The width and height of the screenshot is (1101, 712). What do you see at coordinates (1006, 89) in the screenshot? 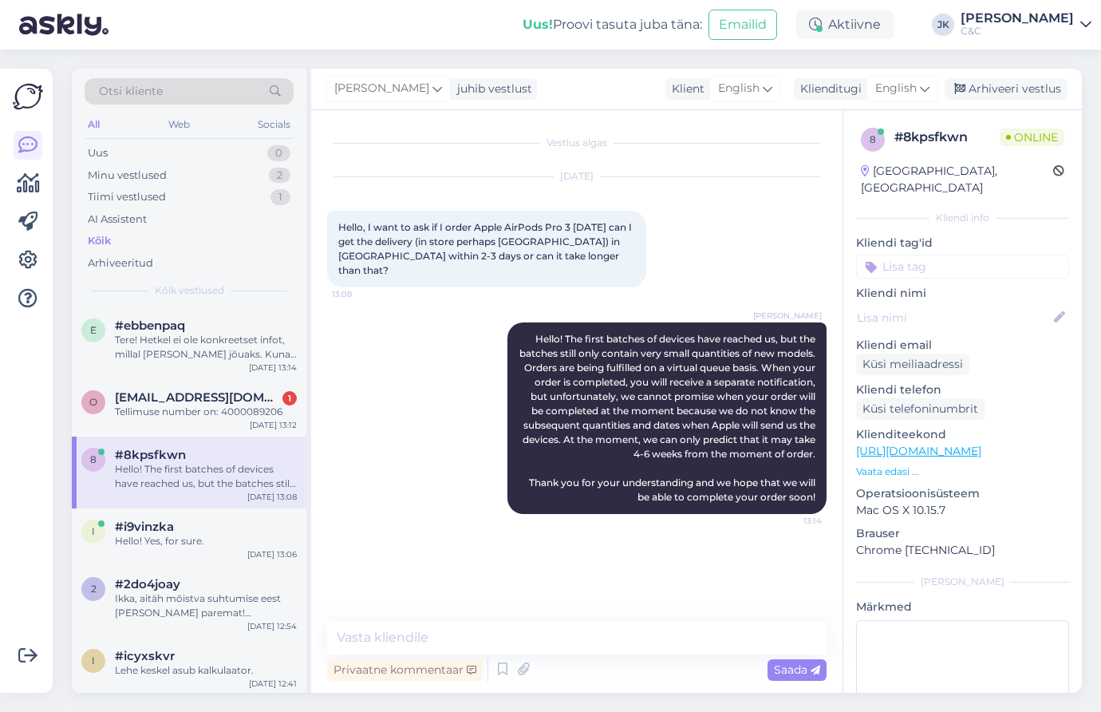
I see `div: Arhiveeri vestlus` at bounding box center [1006, 89].